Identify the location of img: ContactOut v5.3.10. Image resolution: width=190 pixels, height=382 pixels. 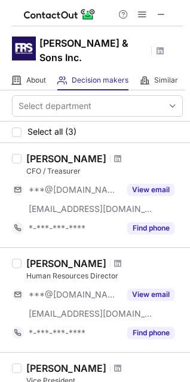
(60, 14).